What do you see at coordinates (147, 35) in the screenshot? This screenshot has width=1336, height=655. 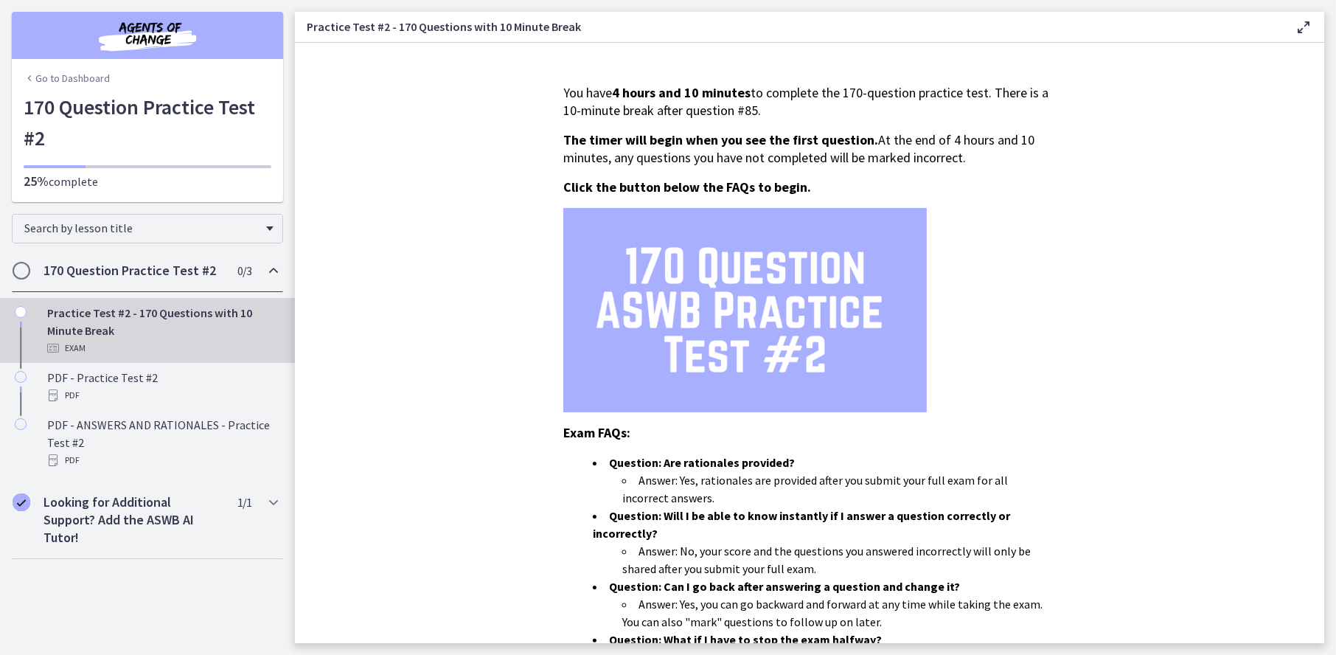 I see `img: Agents of Change` at bounding box center [147, 35].